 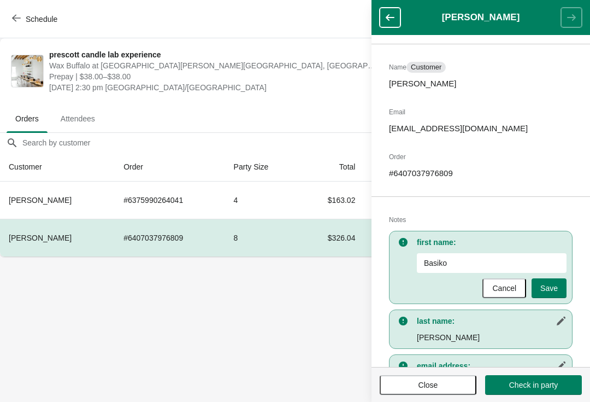 I want to click on td: 4, so click(x=262, y=200).